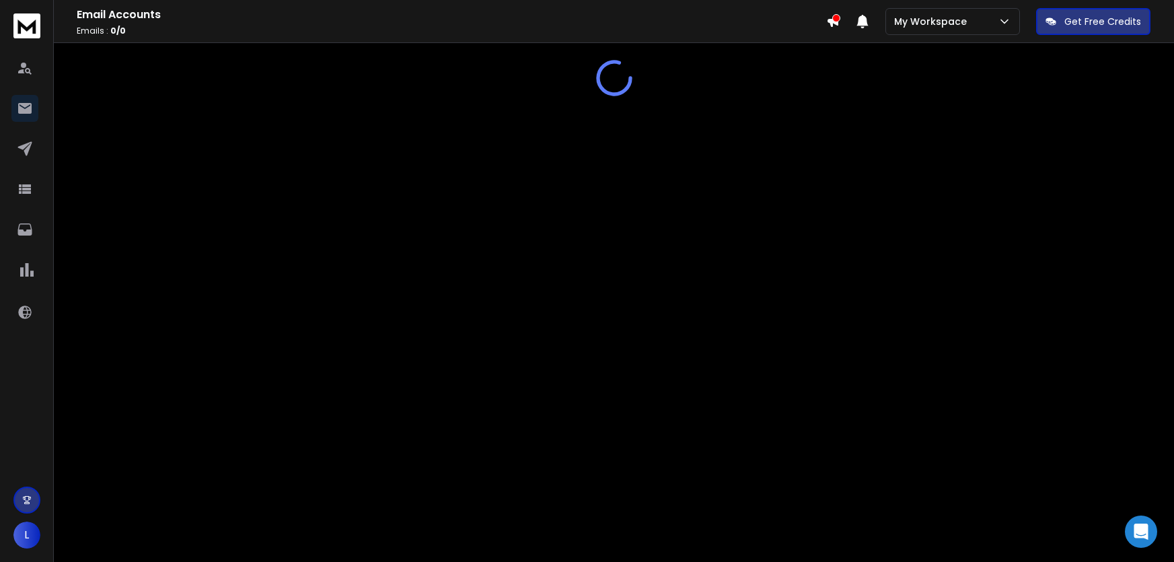  What do you see at coordinates (27, 535) in the screenshot?
I see `span: L` at bounding box center [27, 535].